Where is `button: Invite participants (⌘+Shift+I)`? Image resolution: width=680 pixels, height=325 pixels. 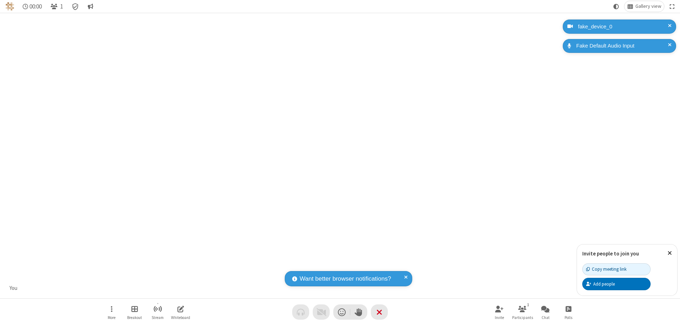 button: Invite participants (⌘+Shift+I) is located at coordinates (500, 312).